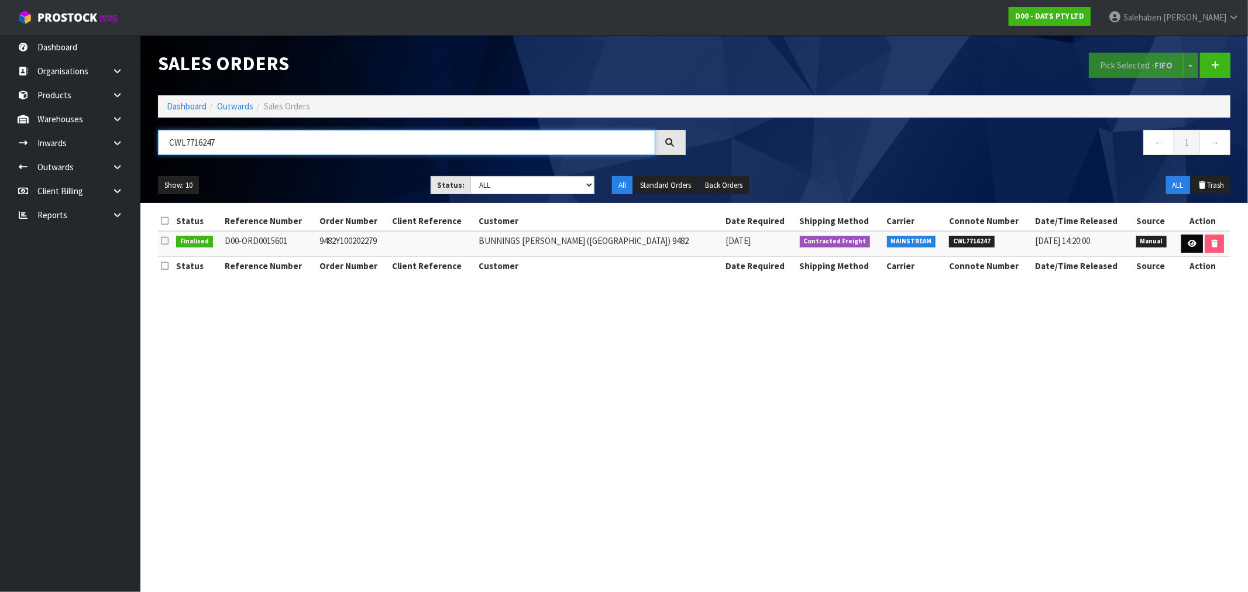 The image size is (1248, 592). I want to click on button: All, so click(622, 186).